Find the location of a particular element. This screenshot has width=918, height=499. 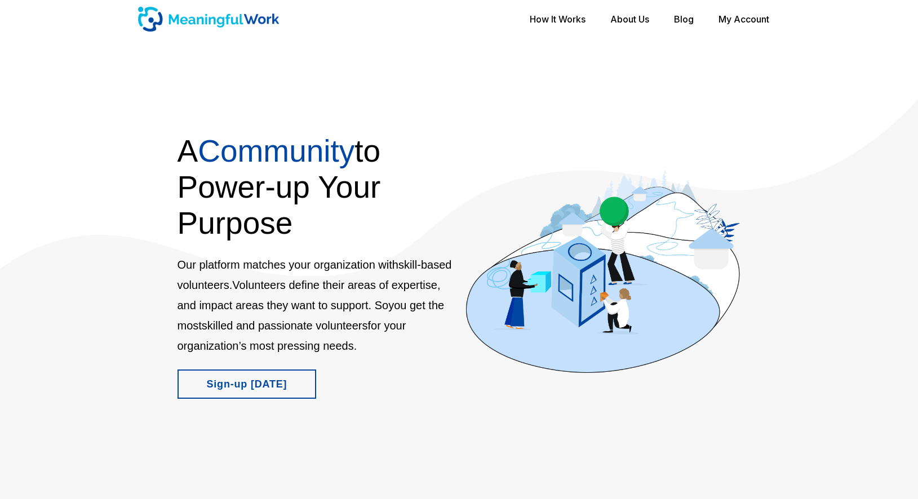

span: Community is located at coordinates (276, 151).